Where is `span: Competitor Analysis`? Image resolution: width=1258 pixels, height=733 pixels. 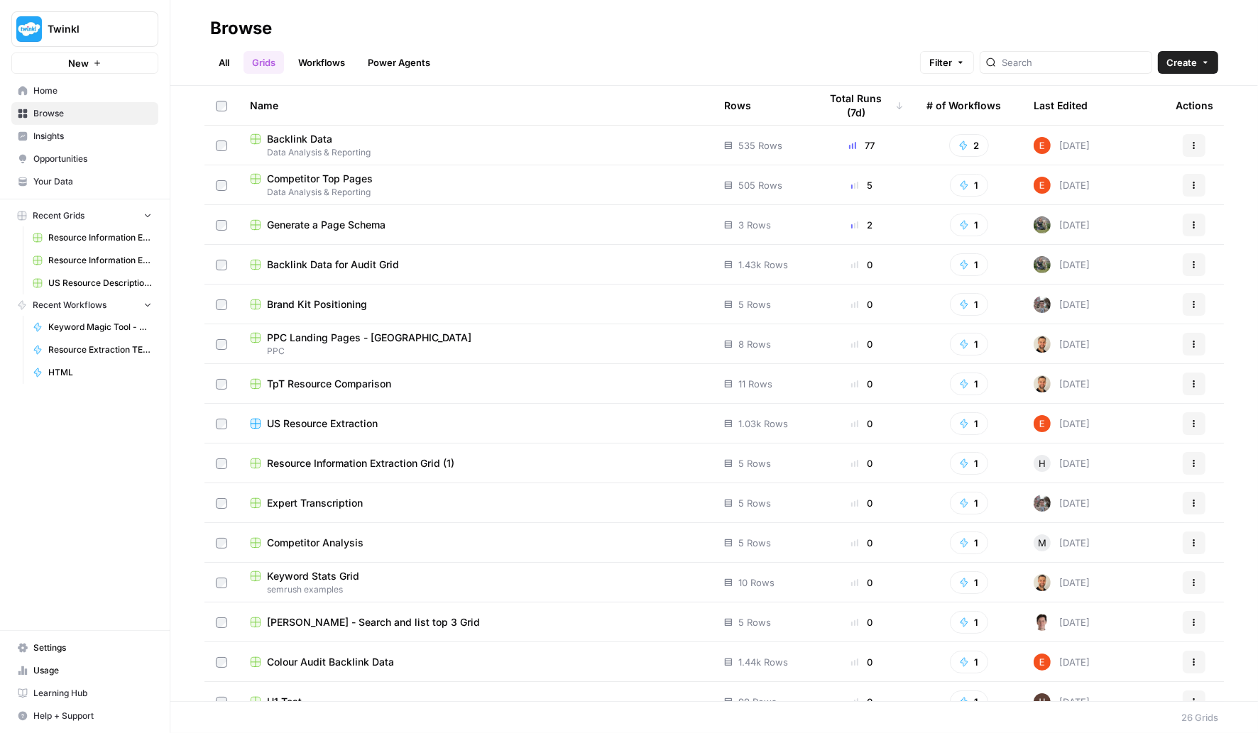
span: Competitor Analysis is located at coordinates (315, 543).